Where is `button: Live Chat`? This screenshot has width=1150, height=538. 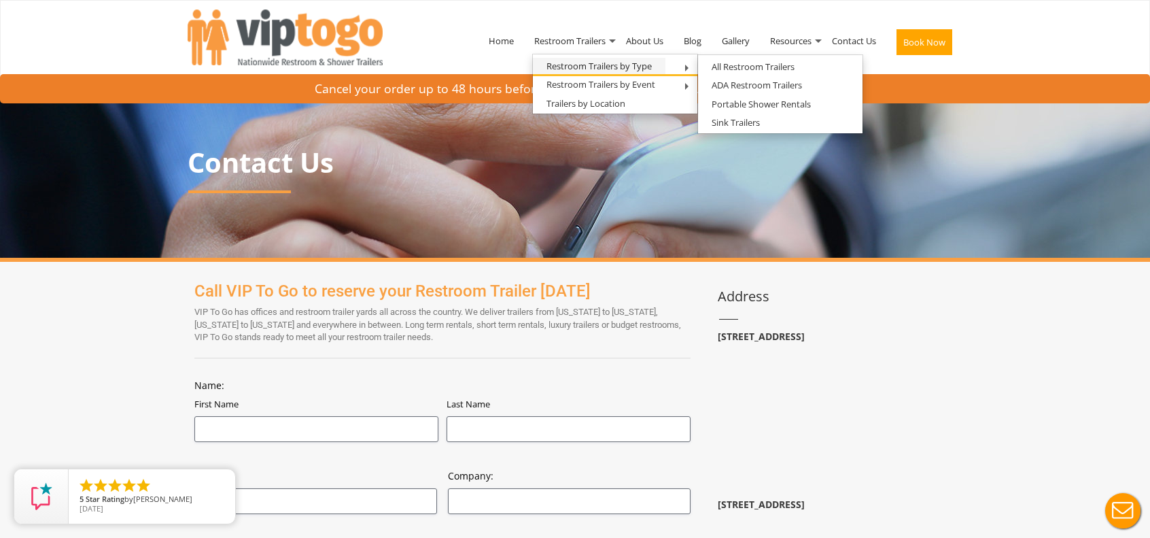 button: Live Chat is located at coordinates (1123, 510).